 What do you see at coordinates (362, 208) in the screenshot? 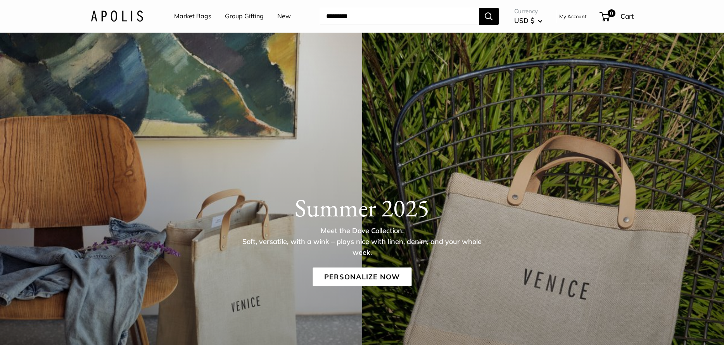
I see `h1: Summer 2025` at bounding box center [362, 208].